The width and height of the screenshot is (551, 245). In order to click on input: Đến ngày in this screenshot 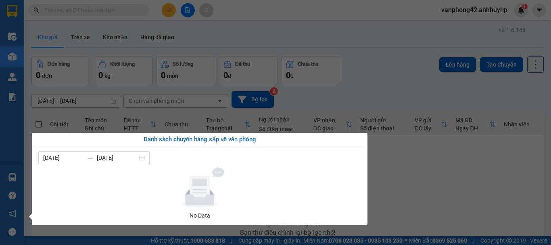, I will do `click(117, 158)`.